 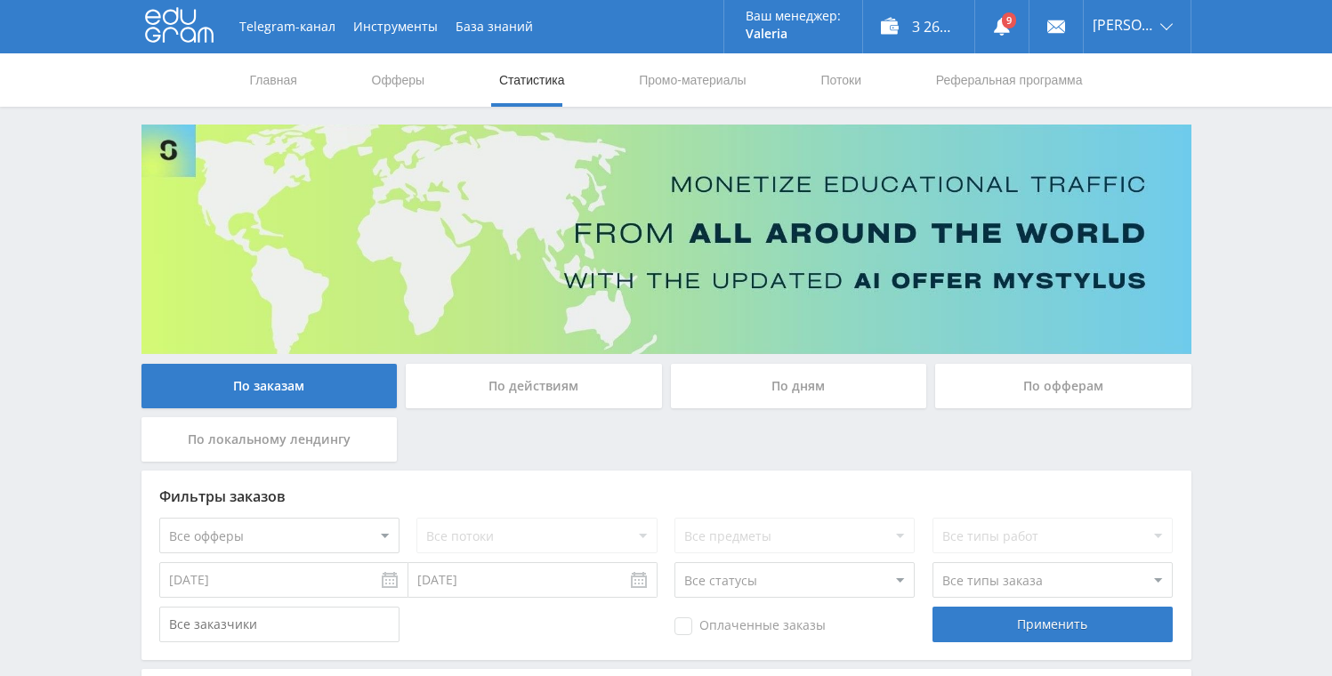 I want to click on img: Banner, so click(x=667, y=239).